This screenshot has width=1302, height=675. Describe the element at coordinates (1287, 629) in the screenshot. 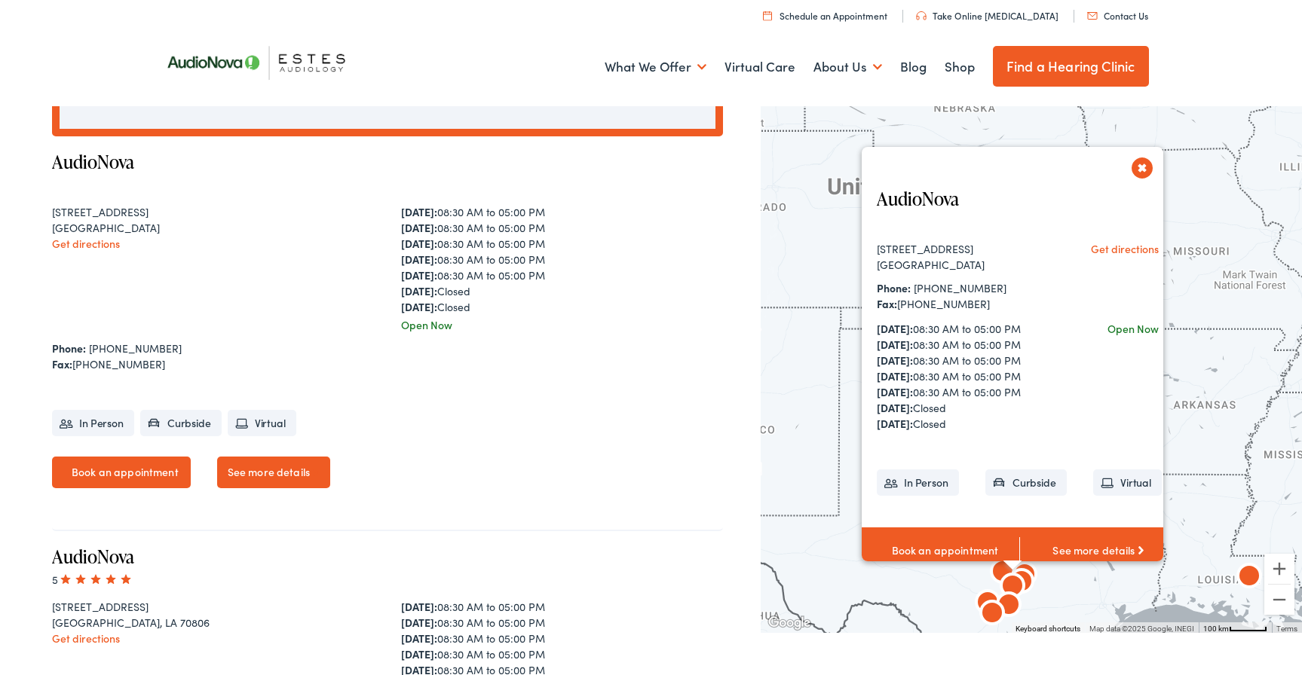

I see `a: Terms (opens in new tab)` at that location.